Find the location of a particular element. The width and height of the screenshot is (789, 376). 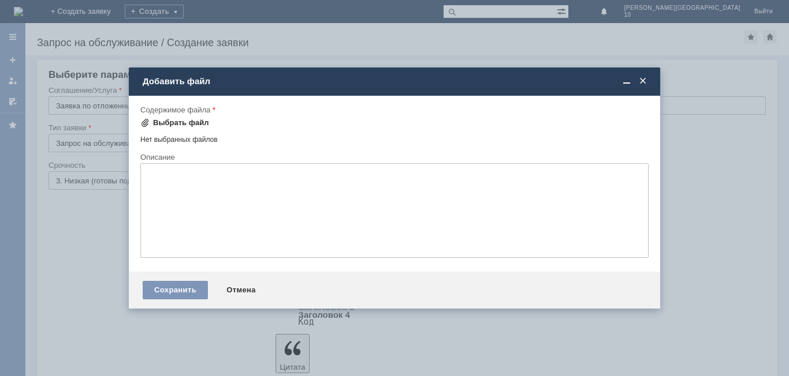

div: Нет выбранных файлов is located at coordinates (394, 137).